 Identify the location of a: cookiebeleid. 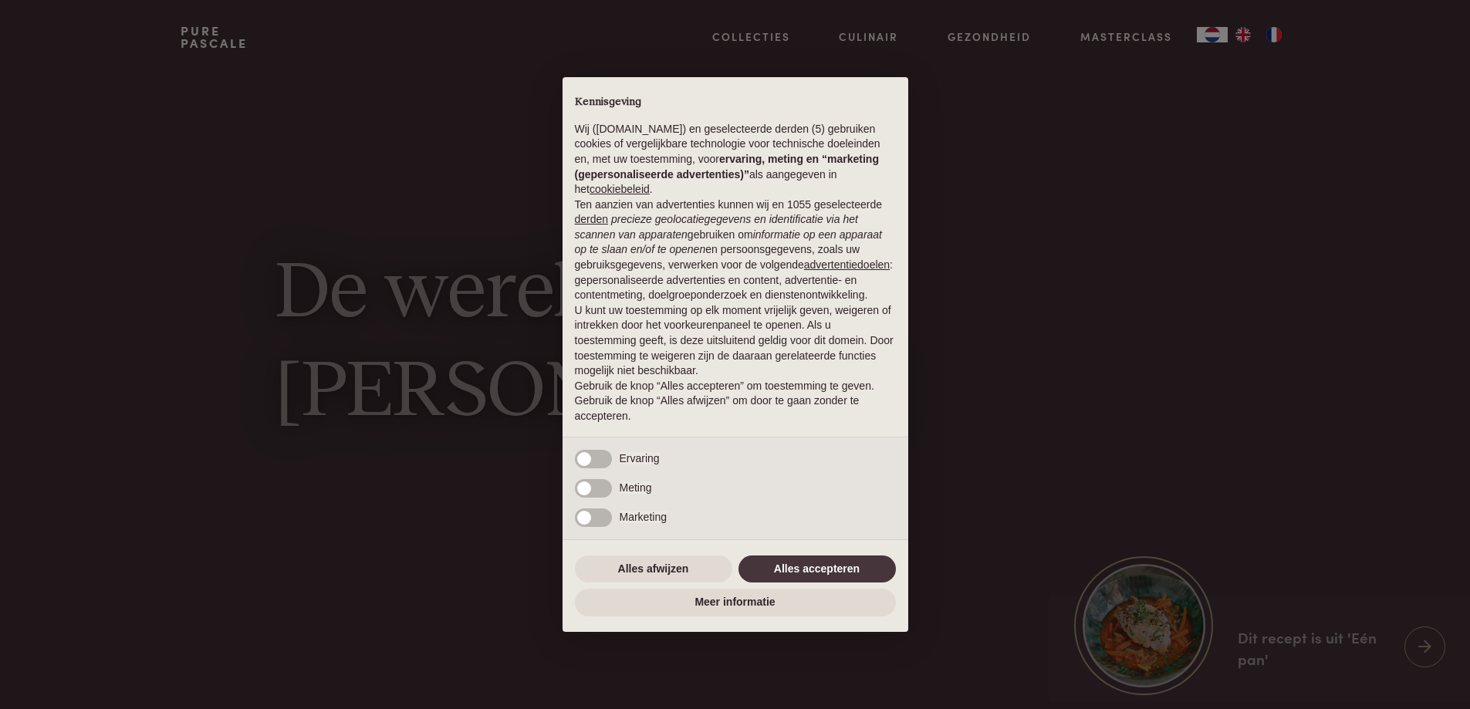
(620, 189).